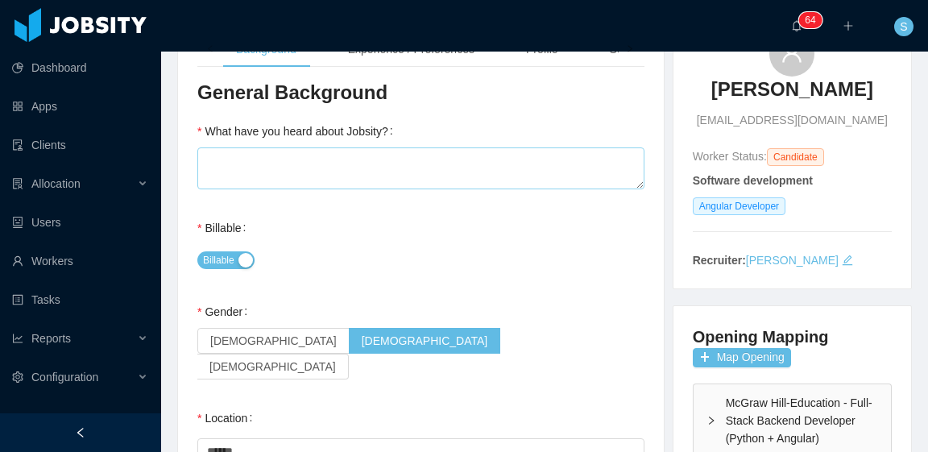  I want to click on span: Reports, so click(51, 338).